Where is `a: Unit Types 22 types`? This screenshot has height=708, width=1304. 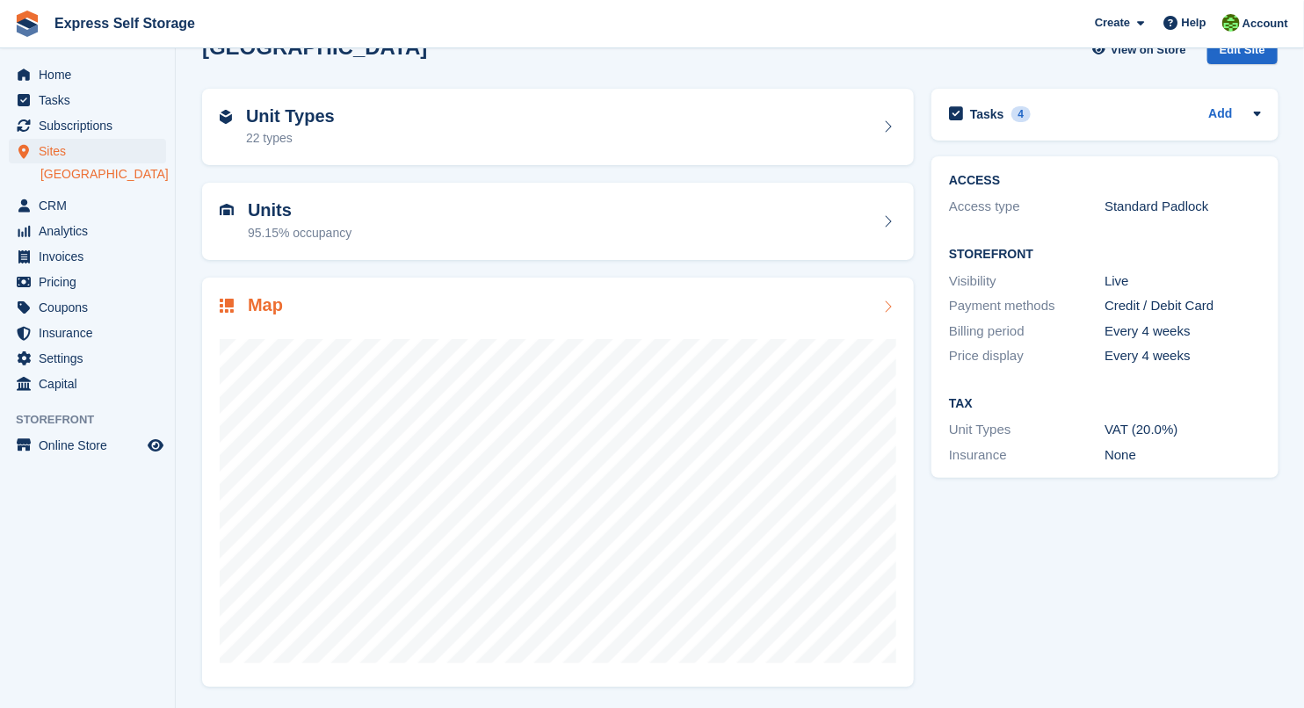 a: Unit Types 22 types is located at coordinates (558, 127).